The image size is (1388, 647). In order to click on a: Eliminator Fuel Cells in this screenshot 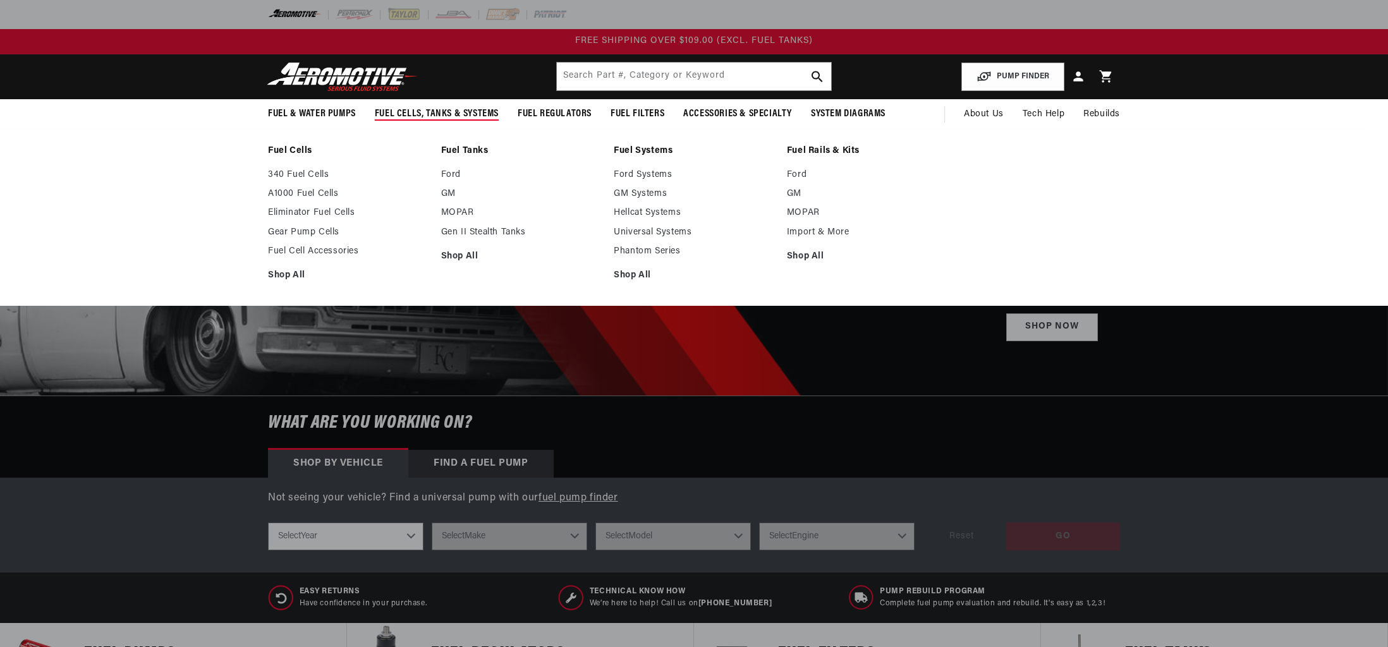, I will do `click(348, 213)`.